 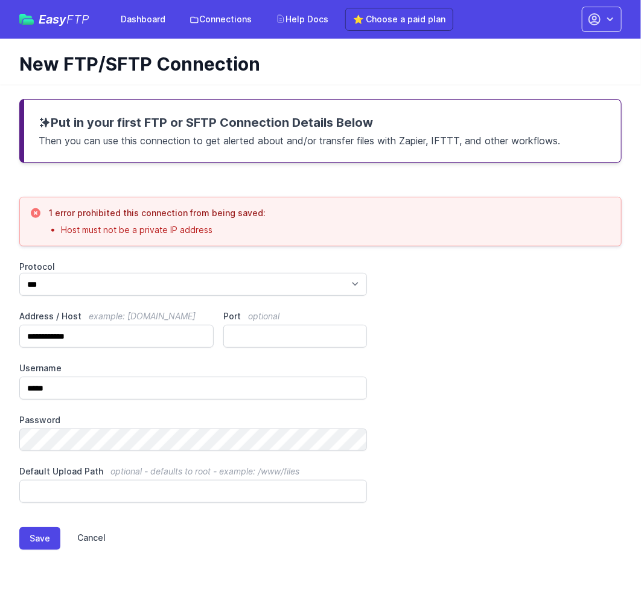 I want to click on a: Help Docs, so click(x=302, y=19).